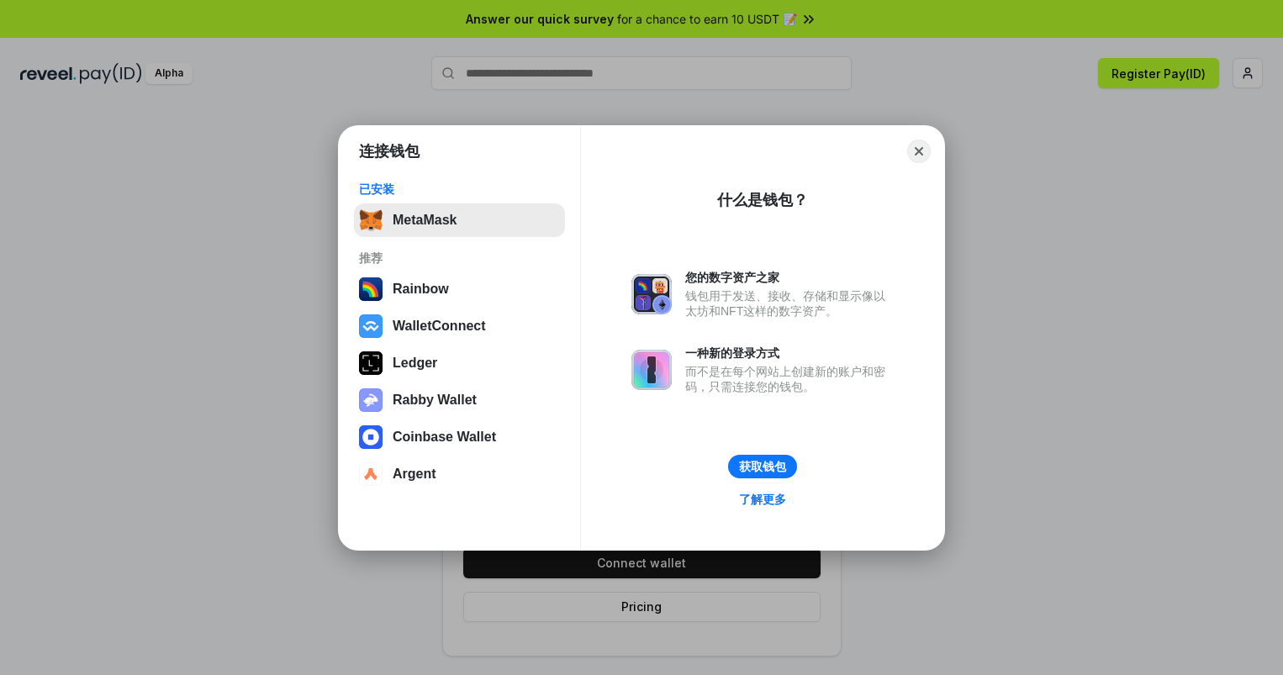 This screenshot has width=1283, height=675. I want to click on button: Rabby Wallet, so click(459, 400).